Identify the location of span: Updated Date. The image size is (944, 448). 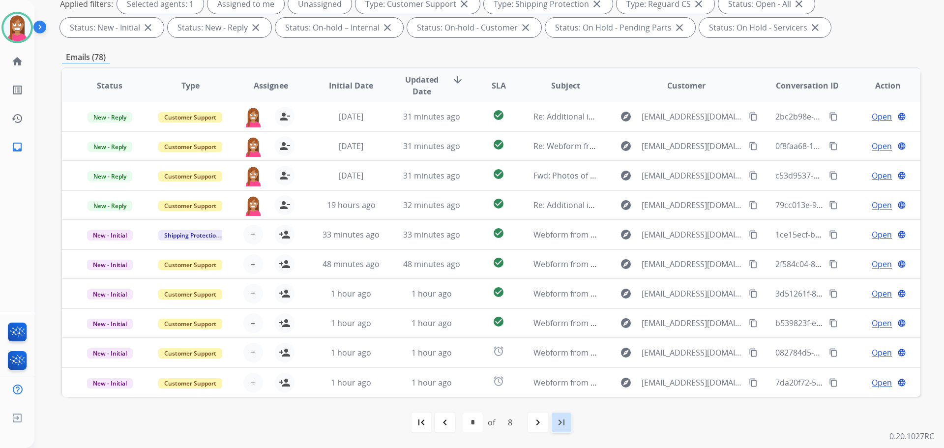
(422, 86).